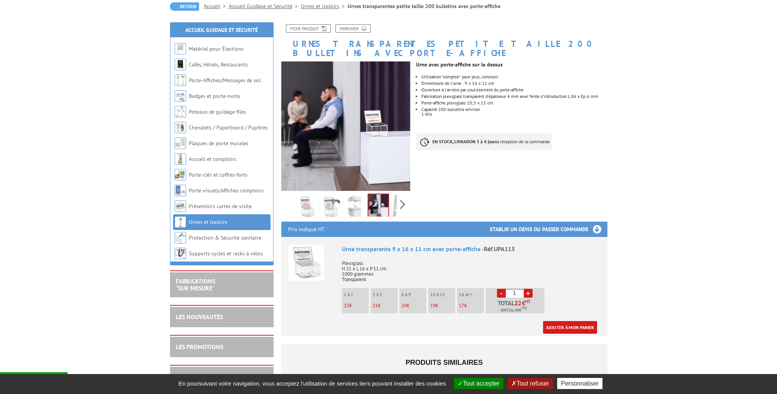  I want to click on span: 19, so click(433, 305).